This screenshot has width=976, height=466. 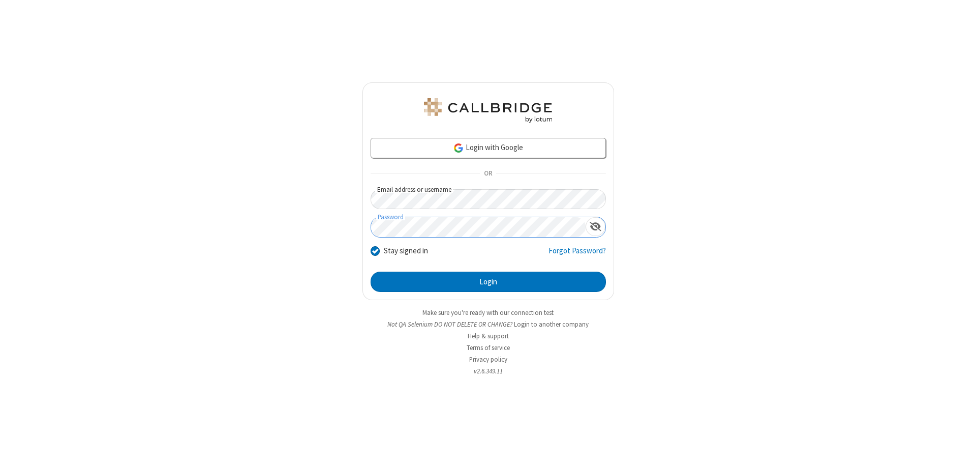 I want to click on input: Password, so click(x=478, y=227).